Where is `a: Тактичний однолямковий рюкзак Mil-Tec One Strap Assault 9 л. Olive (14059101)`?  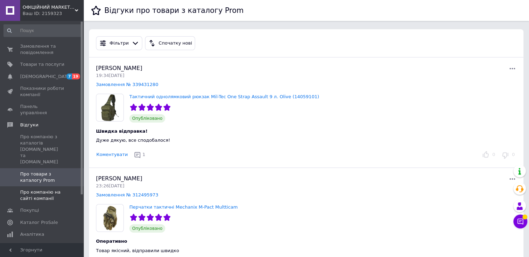 a: Тактичний однолямковий рюкзак Mil-Tec One Strap Assault 9 л. Olive (14059101) is located at coordinates (224, 96).